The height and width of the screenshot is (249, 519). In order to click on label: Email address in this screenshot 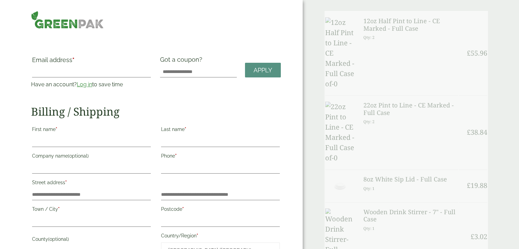, I will do `click(92, 62)`.